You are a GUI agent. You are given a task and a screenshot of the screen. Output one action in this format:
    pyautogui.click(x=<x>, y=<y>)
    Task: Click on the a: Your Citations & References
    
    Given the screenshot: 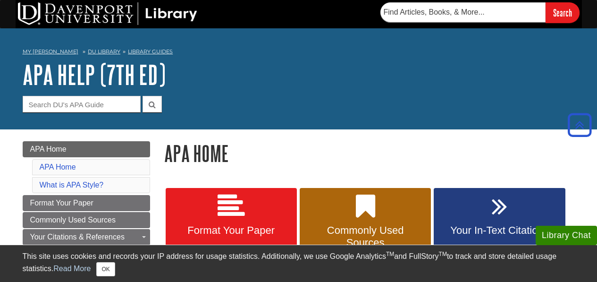 What is the action you would take?
    pyautogui.click(x=86, y=237)
    